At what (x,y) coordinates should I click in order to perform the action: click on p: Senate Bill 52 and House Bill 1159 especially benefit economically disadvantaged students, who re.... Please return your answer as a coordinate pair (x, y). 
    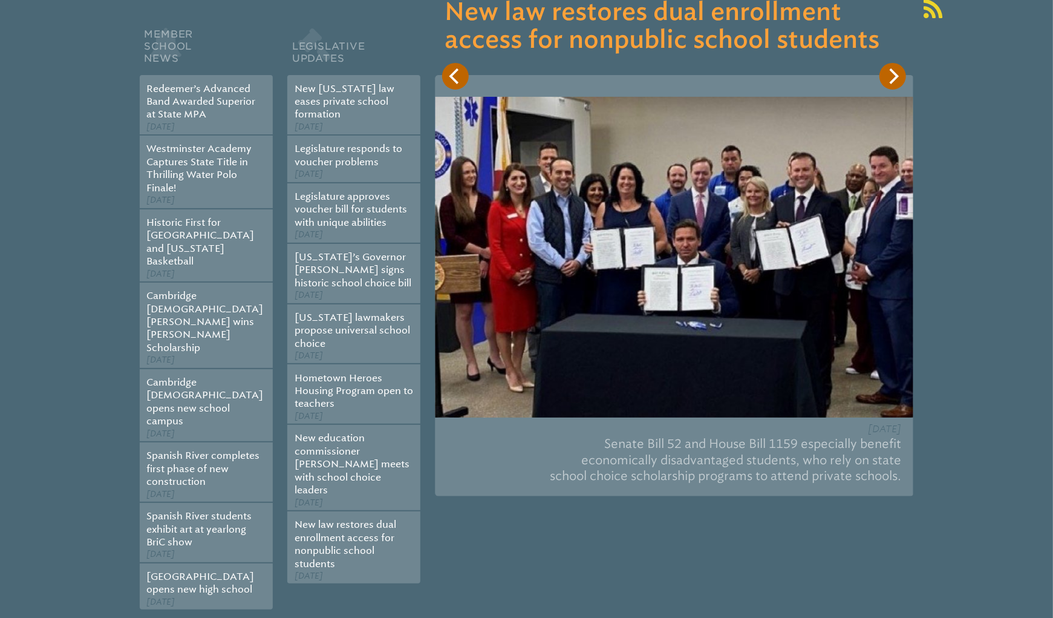
    Looking at the image, I should click on (674, 460).